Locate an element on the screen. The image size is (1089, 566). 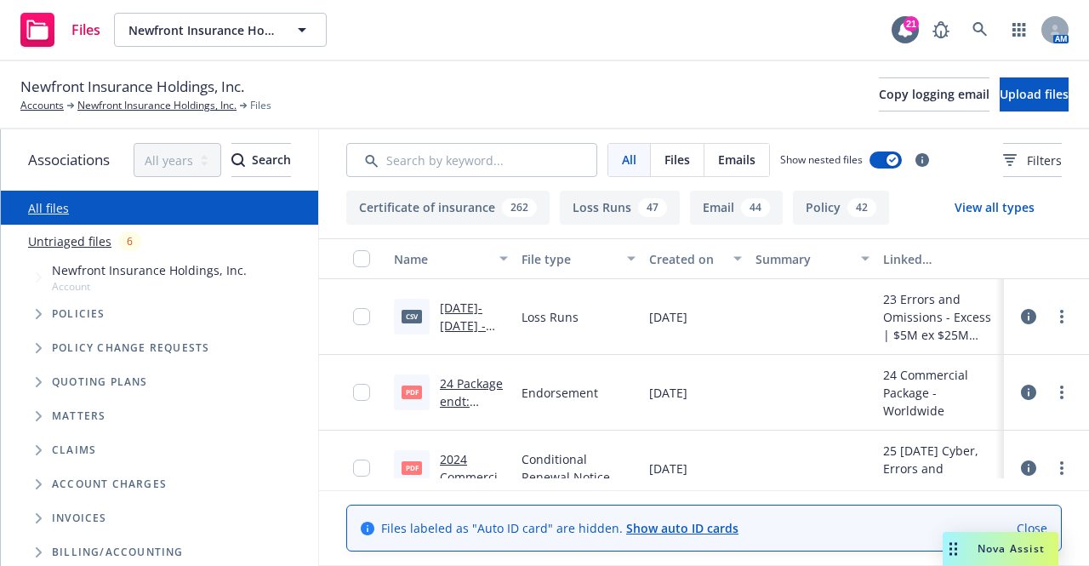
div: 24 Commercial Package - Worldwide is located at coordinates (940, 392).